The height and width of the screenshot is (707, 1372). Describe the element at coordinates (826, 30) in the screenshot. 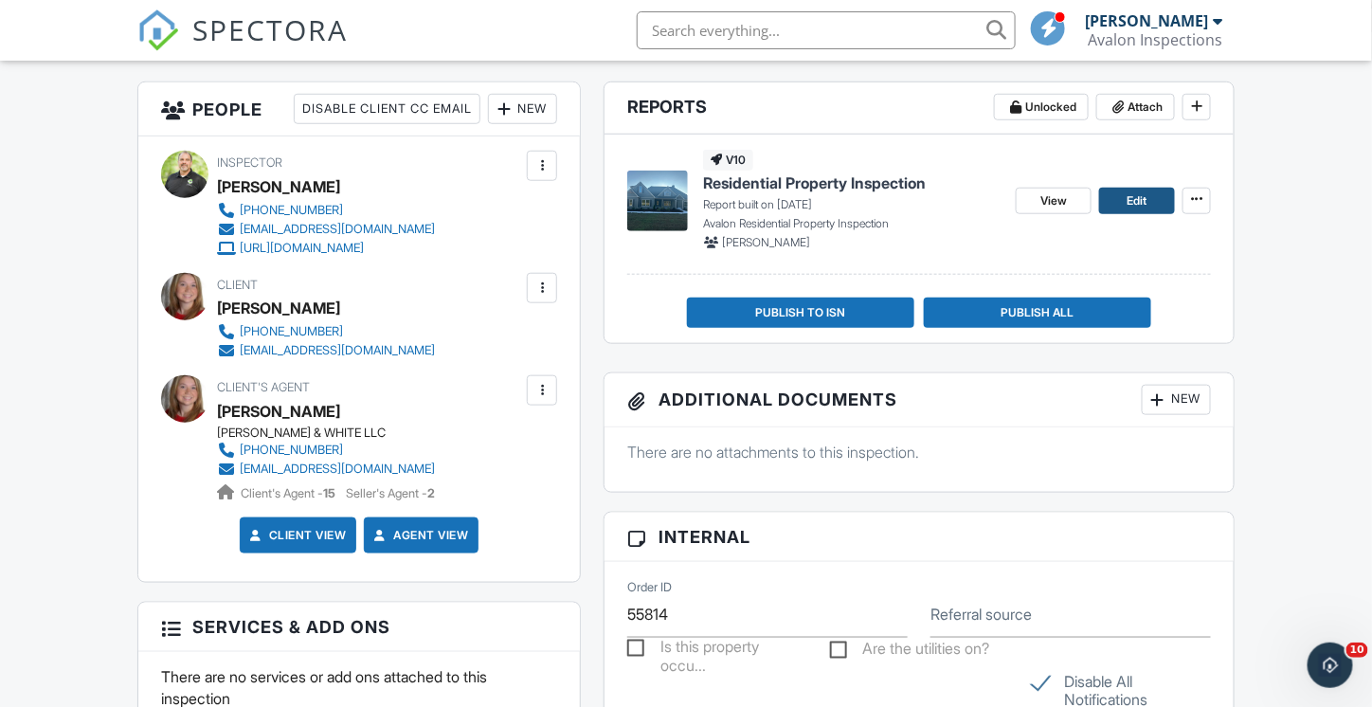

I see `input: Search everything...` at that location.